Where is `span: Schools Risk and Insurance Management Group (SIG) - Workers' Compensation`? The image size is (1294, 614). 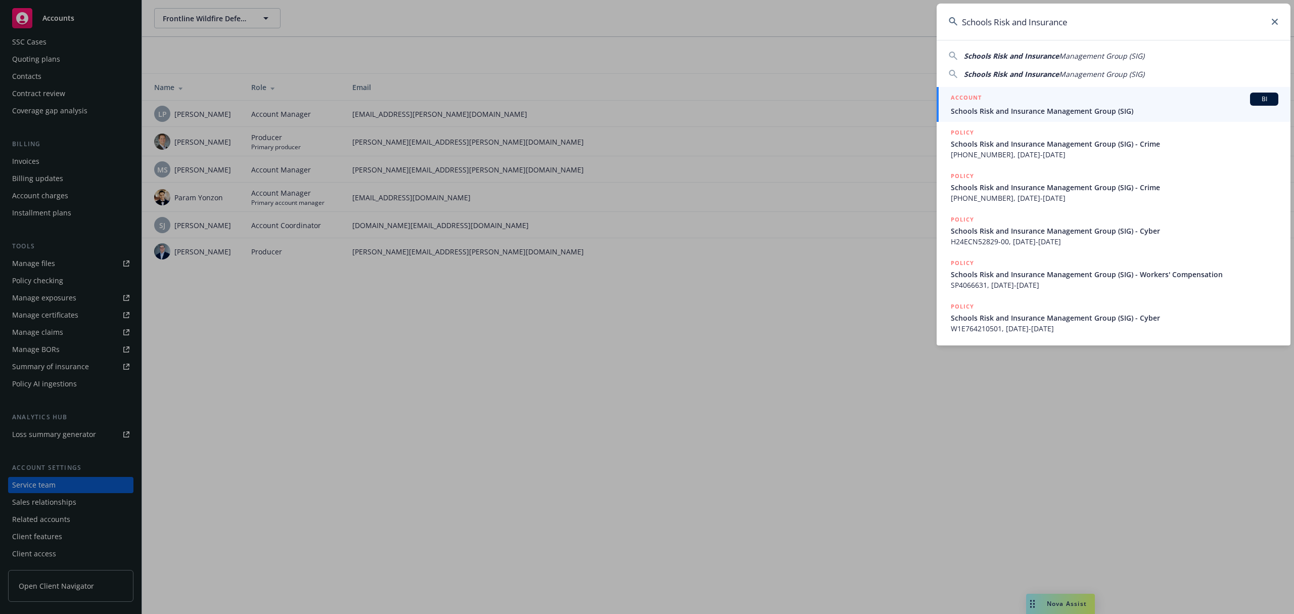
span: Schools Risk and Insurance Management Group (SIG) - Workers' Compensation is located at coordinates (1115, 274).